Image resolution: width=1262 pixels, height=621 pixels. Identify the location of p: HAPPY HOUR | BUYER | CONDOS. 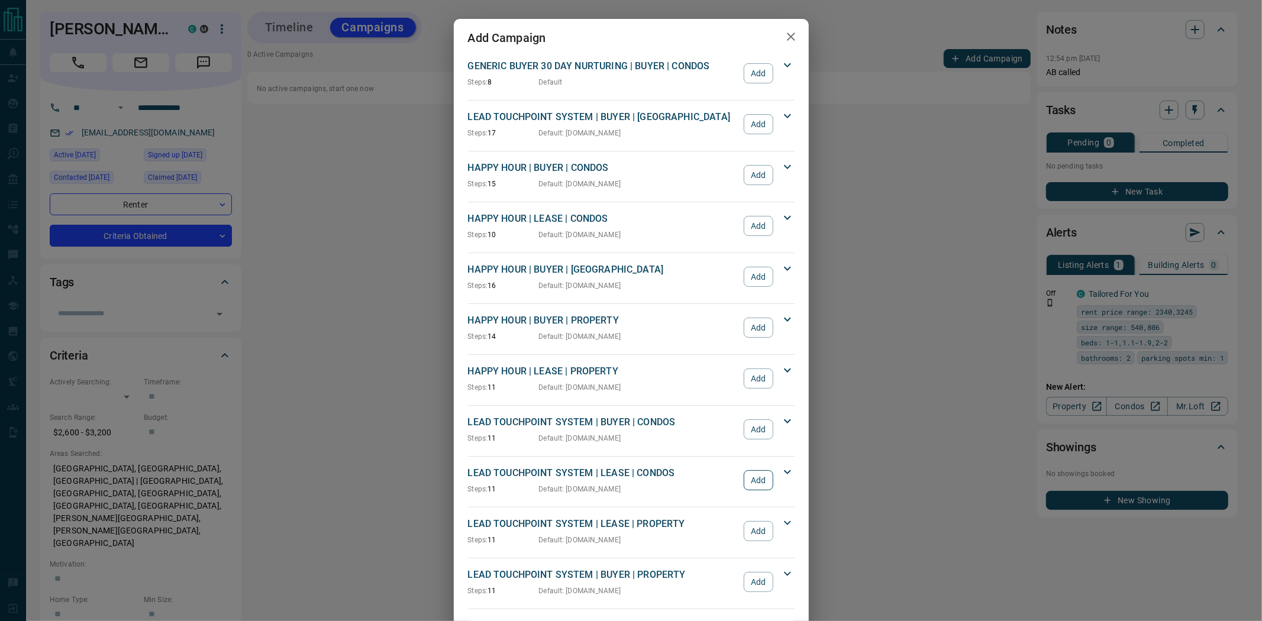
(603, 168).